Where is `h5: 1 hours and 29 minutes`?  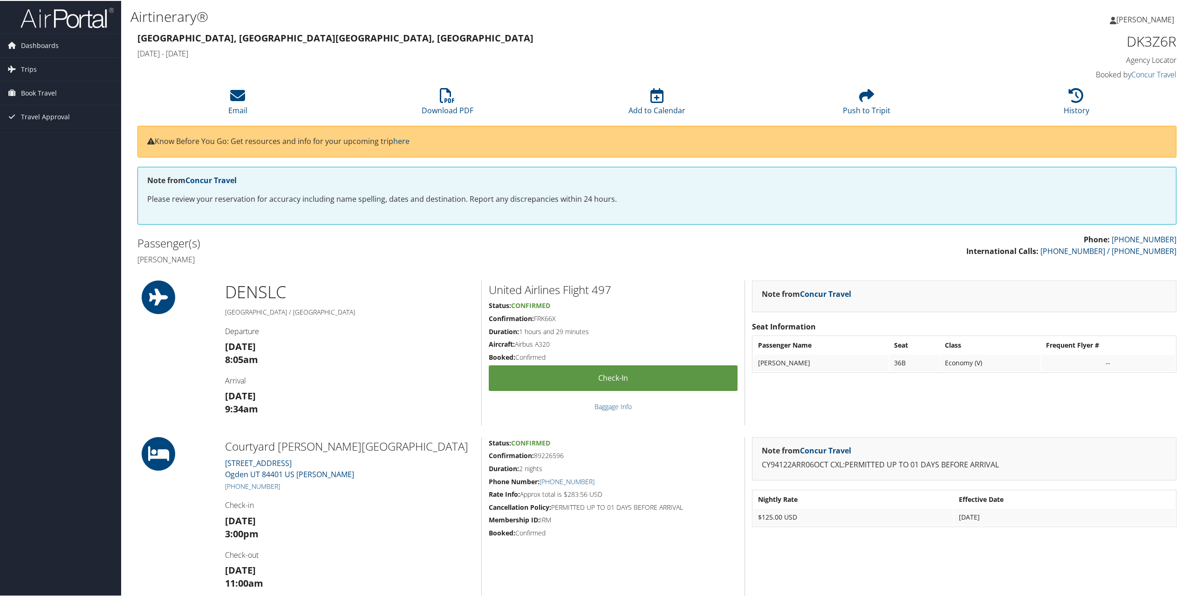 h5: 1 hours and 29 minutes is located at coordinates (613, 331).